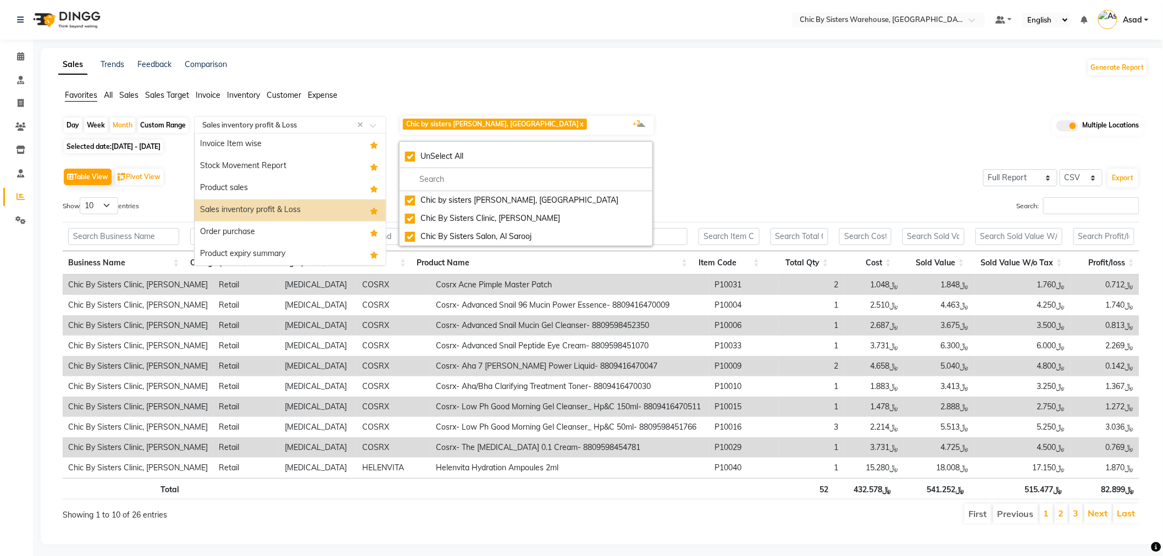 The width and height of the screenshot is (1163, 556). Describe the element at coordinates (1022, 447) in the screenshot. I see `td: ﷼4.500` at that location.